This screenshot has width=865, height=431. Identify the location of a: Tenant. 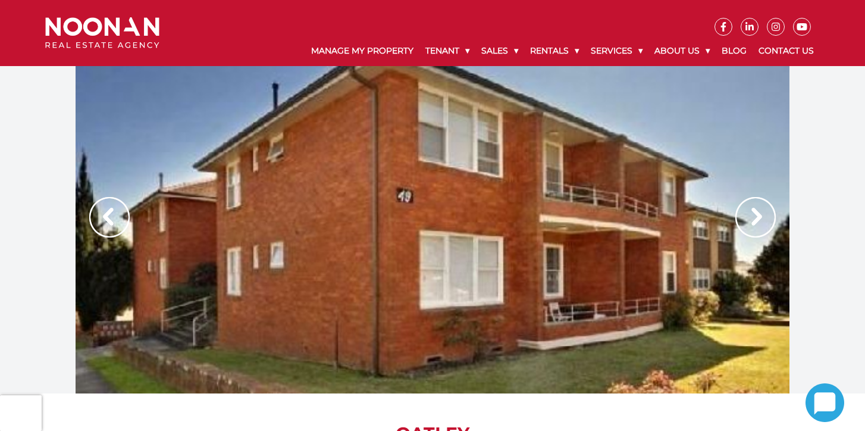
(447, 51).